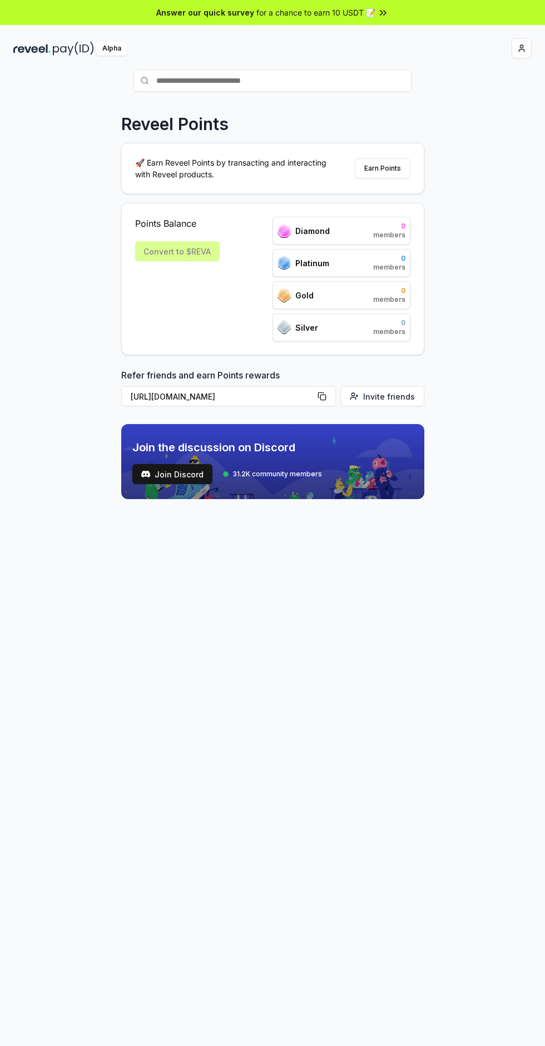  What do you see at coordinates (172, 474) in the screenshot?
I see `a: testJoin Discord` at bounding box center [172, 474].